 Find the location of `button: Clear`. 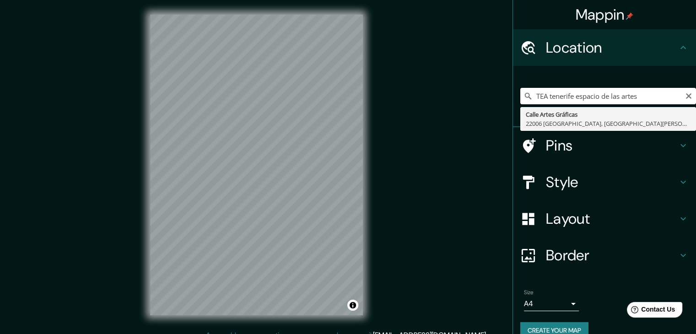

button: Clear is located at coordinates (689, 95).